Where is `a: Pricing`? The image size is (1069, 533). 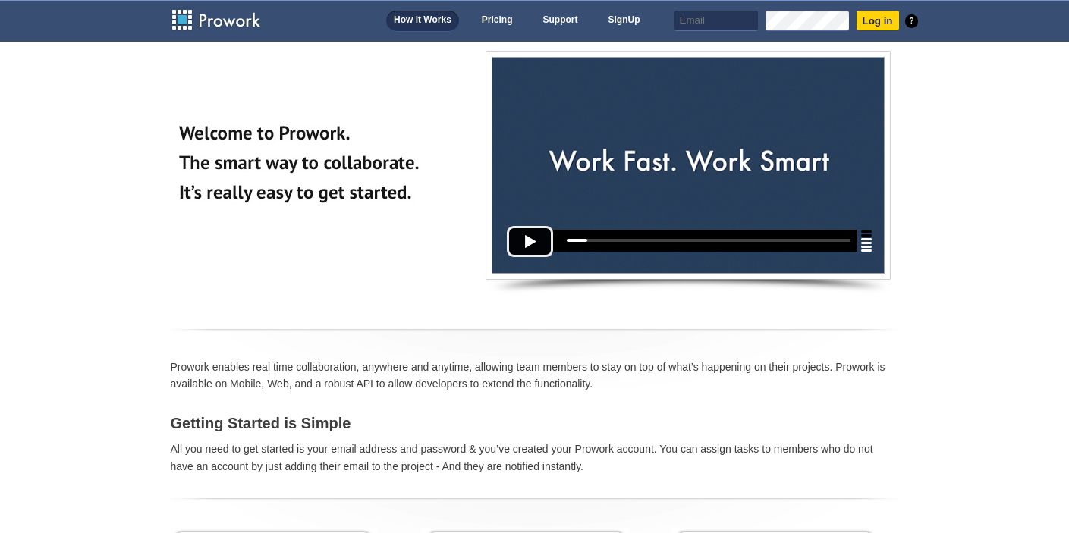 a: Pricing is located at coordinates (497, 21).